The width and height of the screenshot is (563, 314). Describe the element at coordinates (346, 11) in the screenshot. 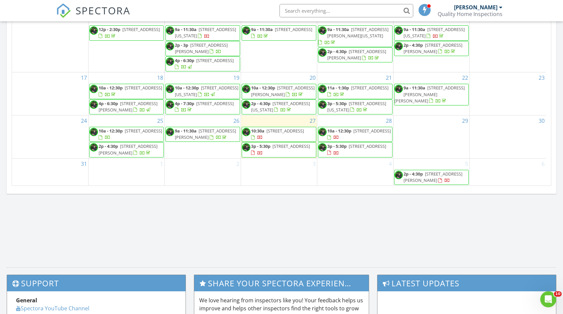

I see `input: Search everything...` at that location.